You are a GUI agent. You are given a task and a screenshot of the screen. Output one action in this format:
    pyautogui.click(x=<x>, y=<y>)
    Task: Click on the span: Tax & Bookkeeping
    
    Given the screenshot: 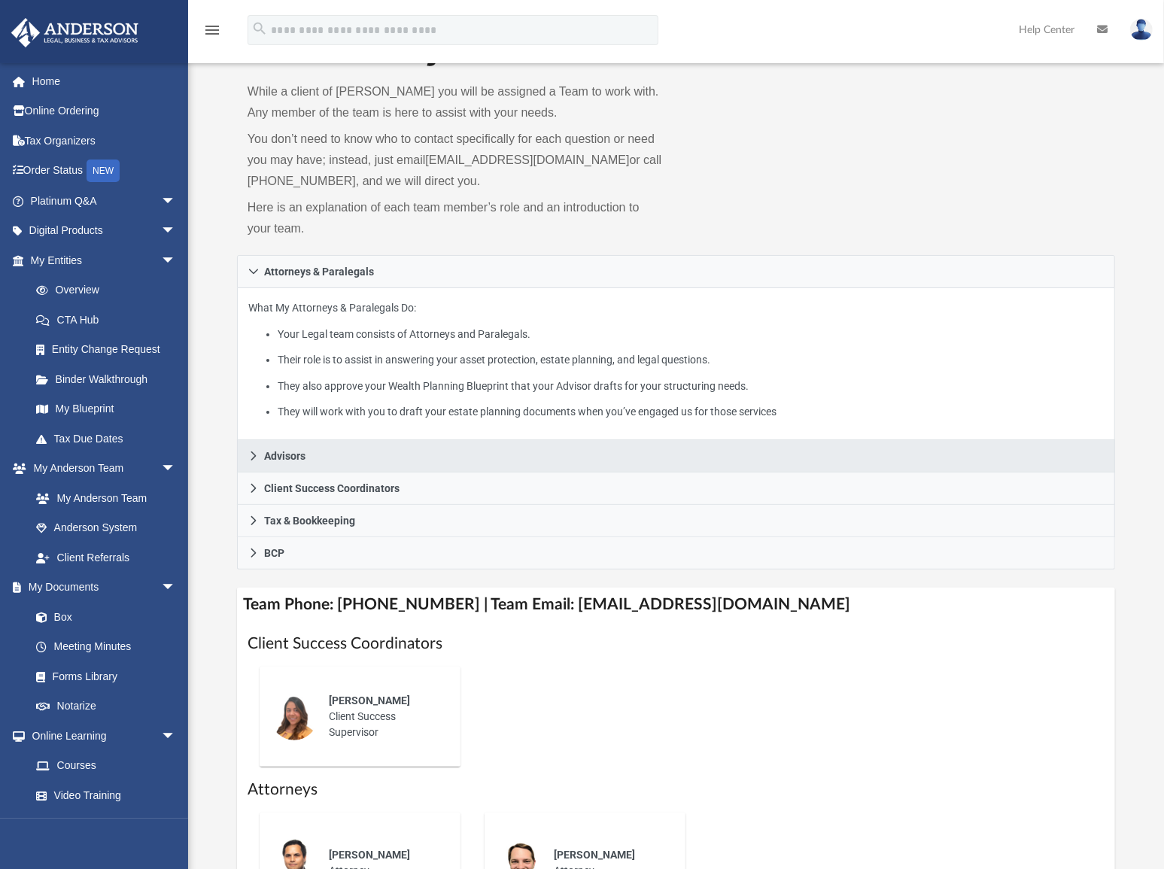 What is the action you would take?
    pyautogui.click(x=309, y=521)
    